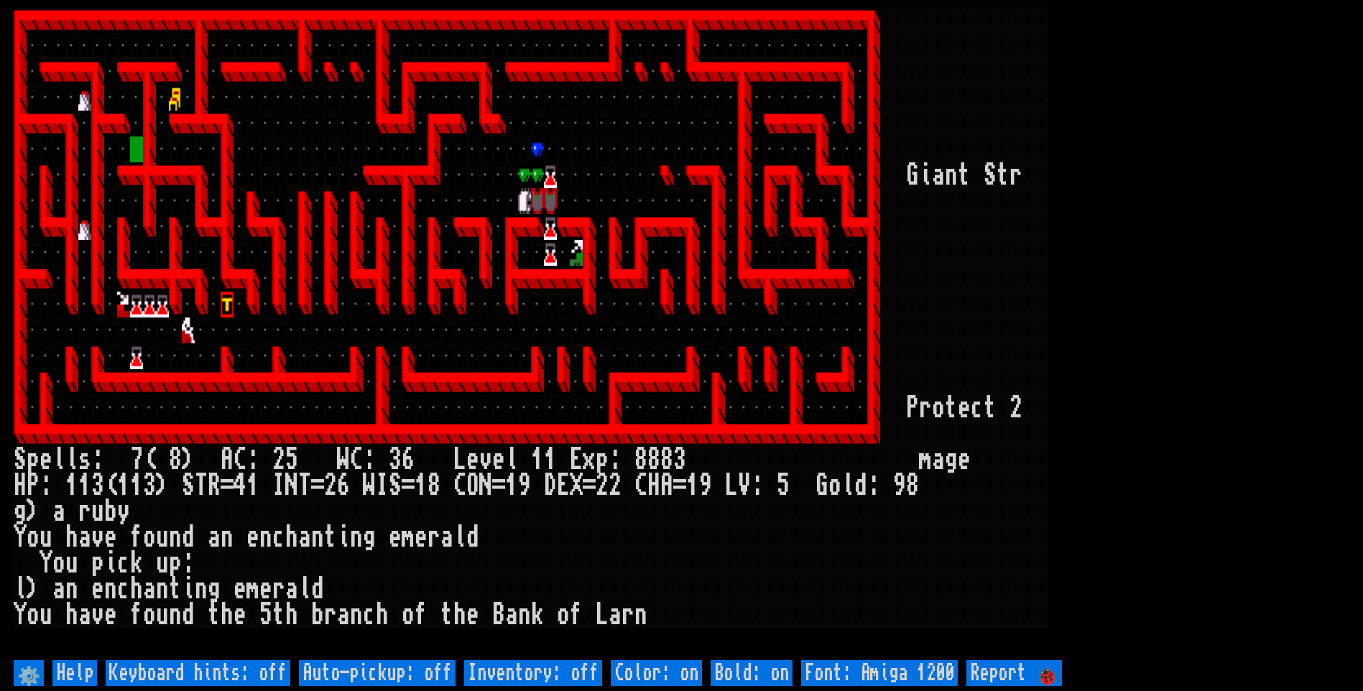 This screenshot has height=691, width=1363. What do you see at coordinates (279, 486) in the screenshot?
I see `div: I` at bounding box center [279, 486].